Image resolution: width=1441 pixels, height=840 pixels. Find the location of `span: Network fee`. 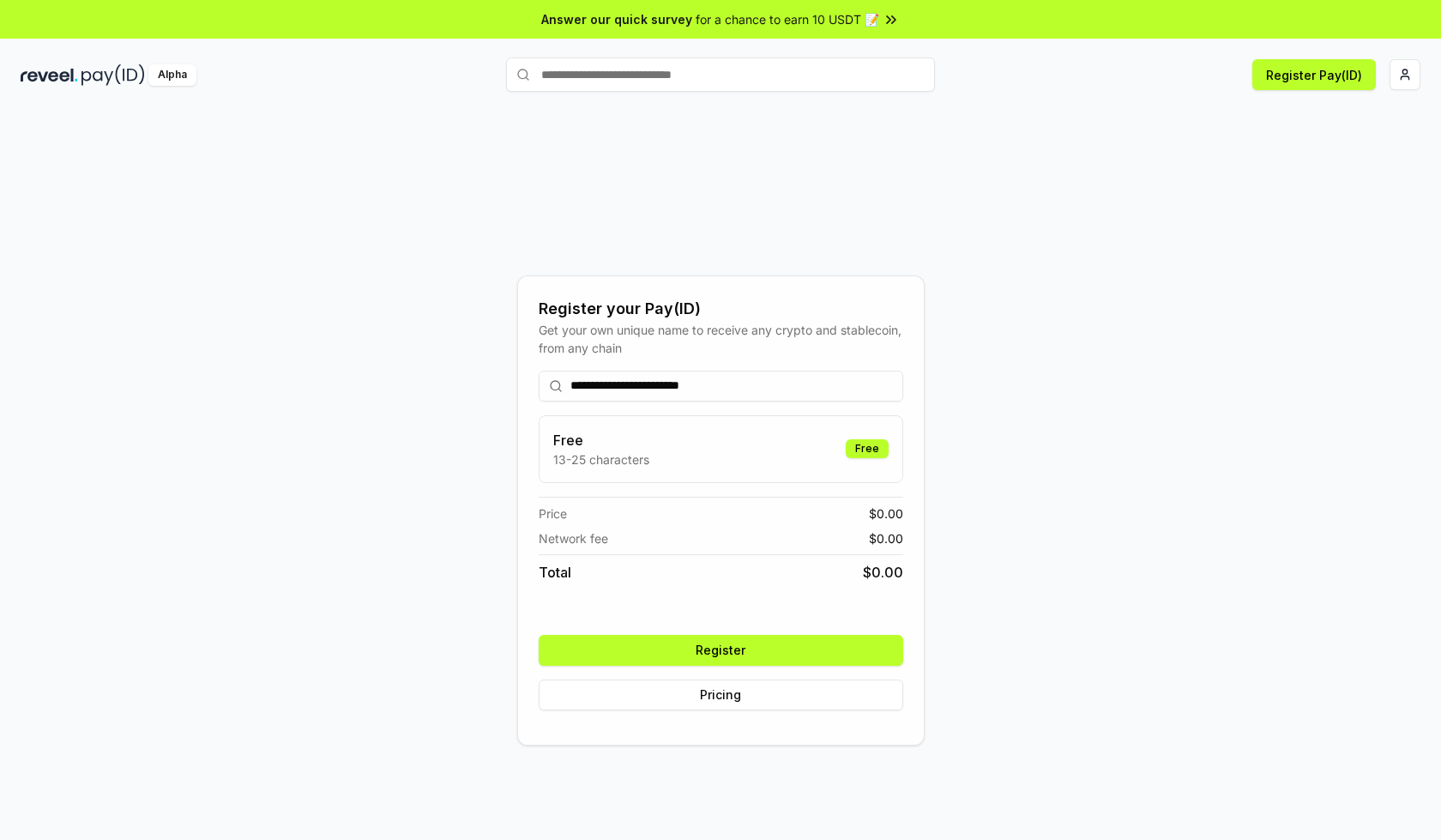

span: Network fee is located at coordinates (573, 538).